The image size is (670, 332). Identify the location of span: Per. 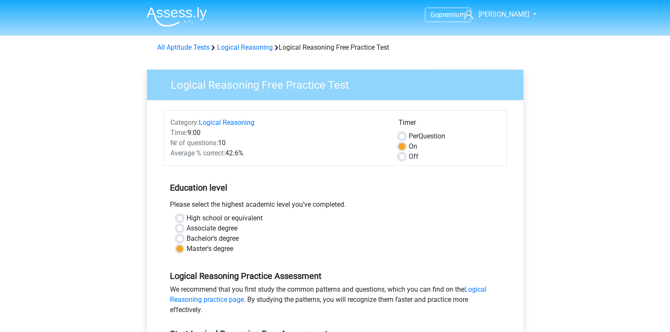
(413, 136).